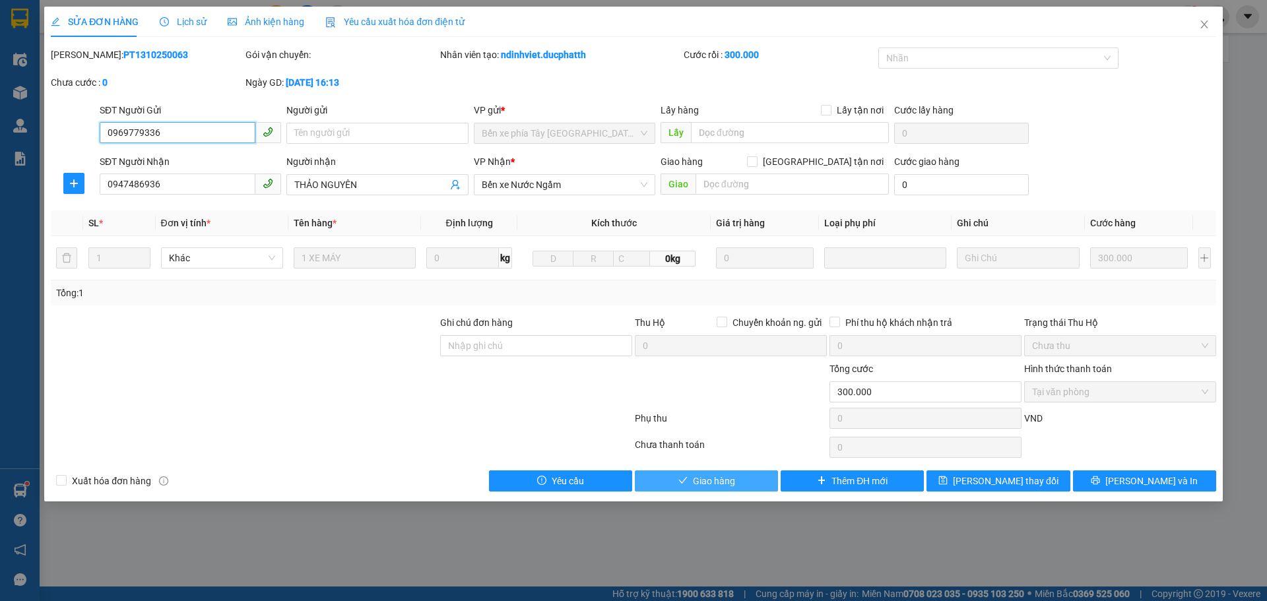  What do you see at coordinates (1033, 418) in the screenshot?
I see `span: VND` at bounding box center [1033, 418].